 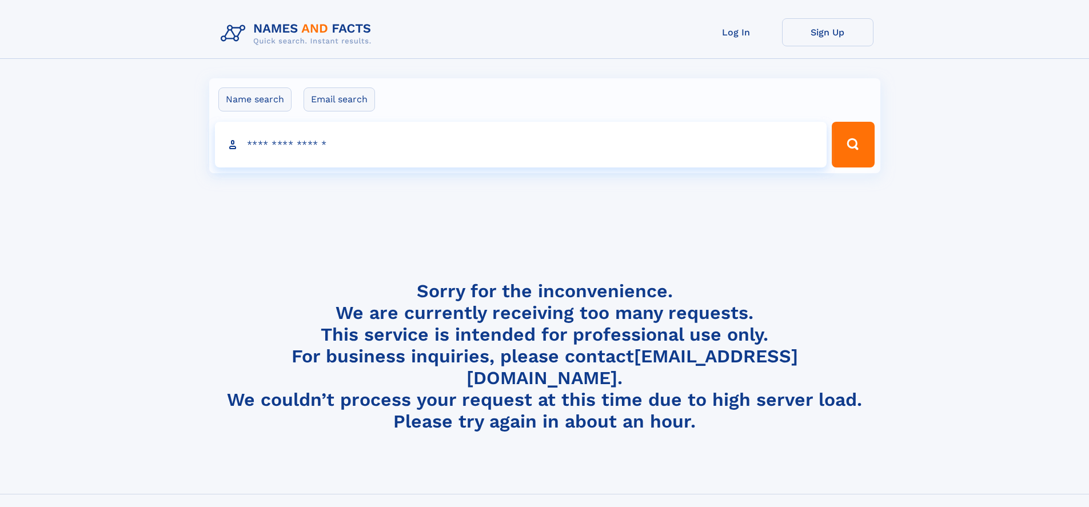 What do you see at coordinates (521, 145) in the screenshot?
I see `input: search input` at bounding box center [521, 145].